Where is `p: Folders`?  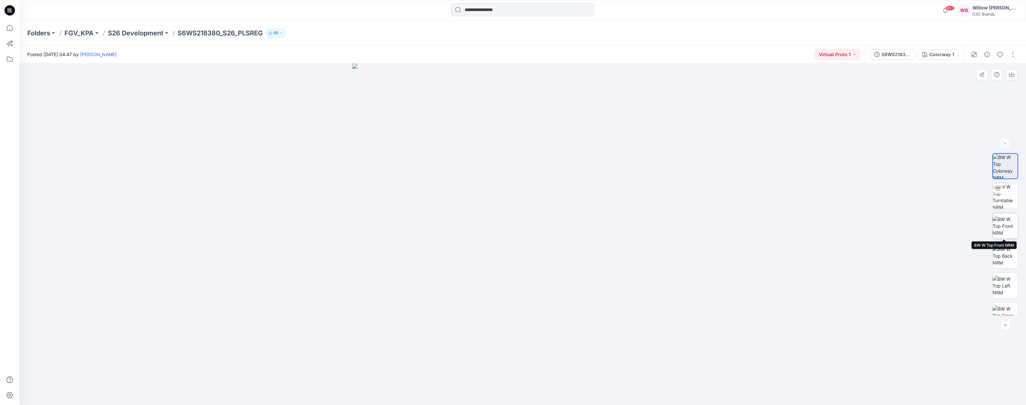 p: Folders is located at coordinates (39, 33).